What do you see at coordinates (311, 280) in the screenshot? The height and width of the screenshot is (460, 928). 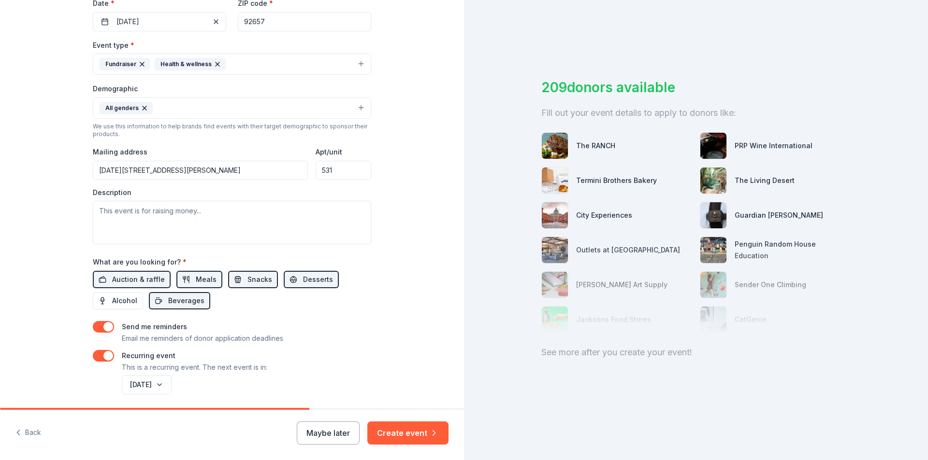 I see `button: Desserts` at bounding box center [311, 280].